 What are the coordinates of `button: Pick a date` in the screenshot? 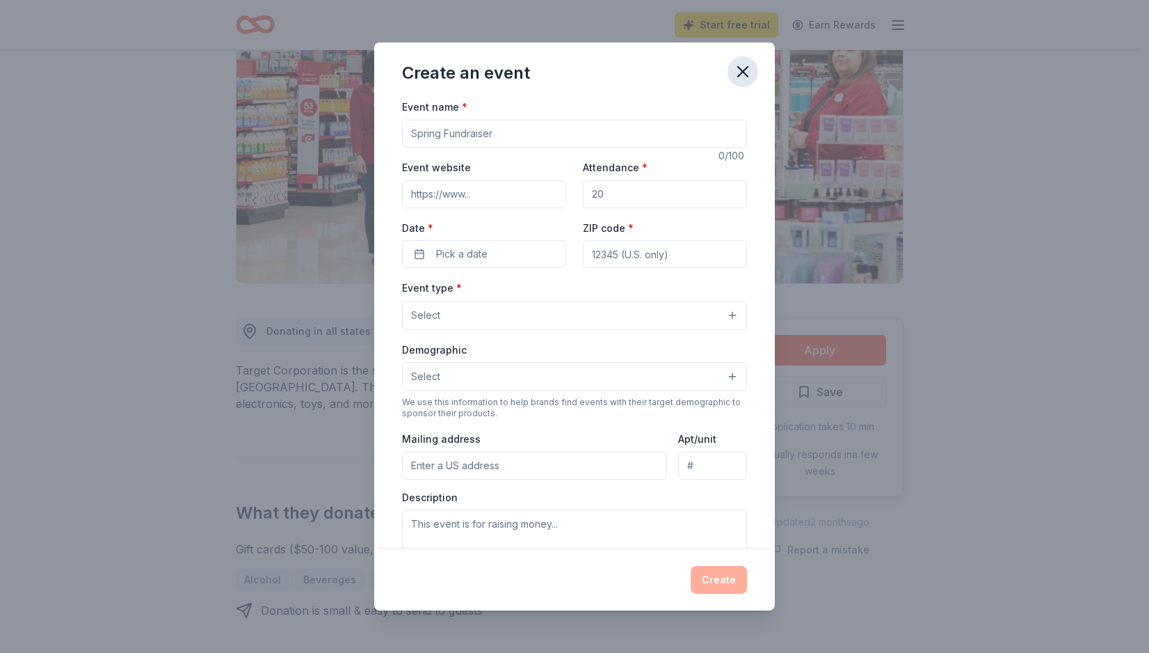 It's located at (484, 254).